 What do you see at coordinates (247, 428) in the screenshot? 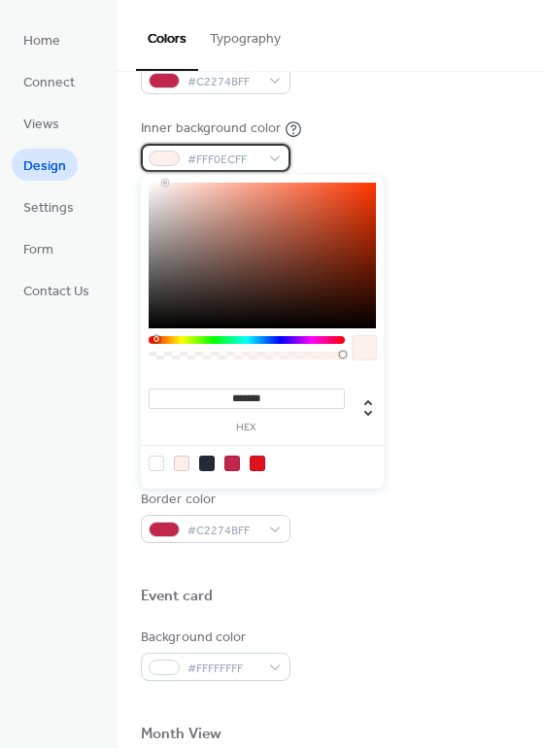
I see `label: hex` at bounding box center [247, 428].